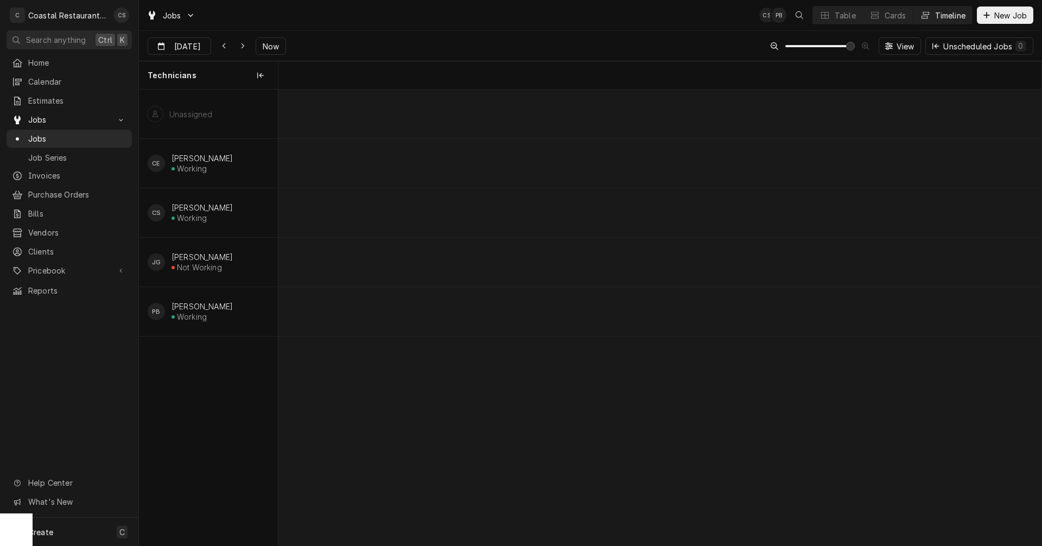 This screenshot has width=1042, height=546. What do you see at coordinates (69, 483) in the screenshot?
I see `a: Go to Help Center` at bounding box center [69, 483].